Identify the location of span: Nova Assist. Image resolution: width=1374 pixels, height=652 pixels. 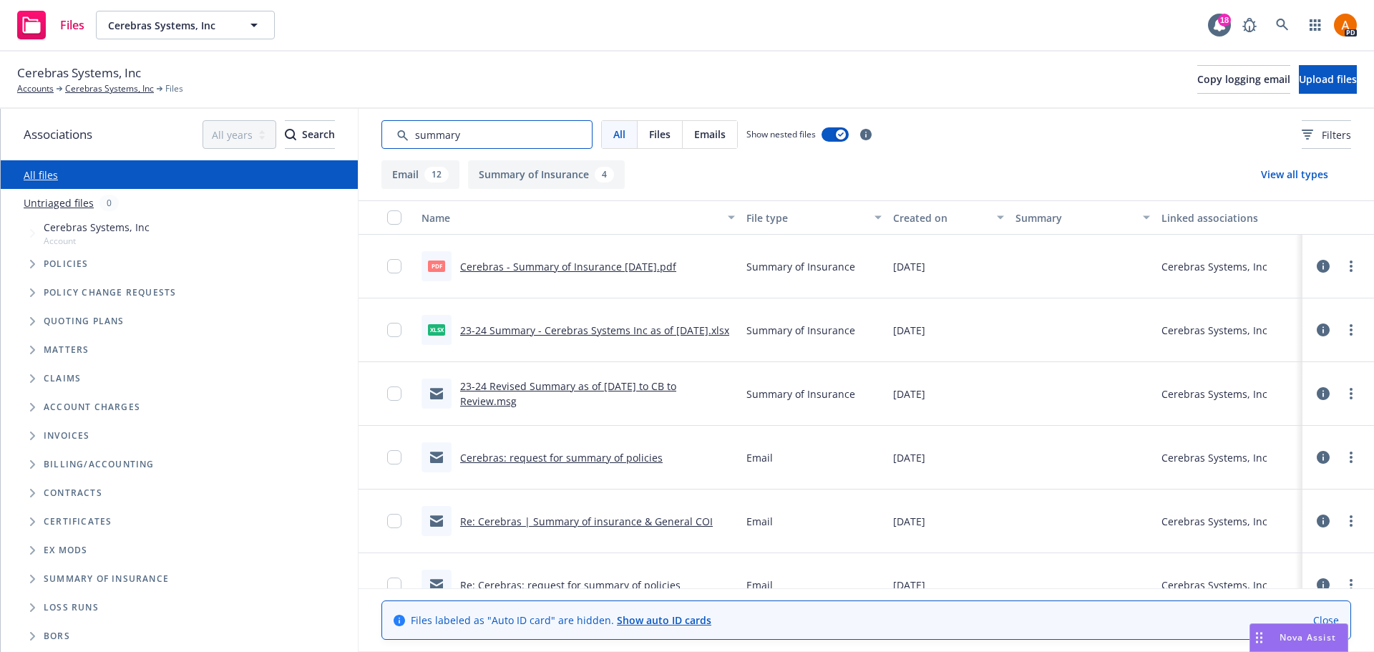
(1308, 637).